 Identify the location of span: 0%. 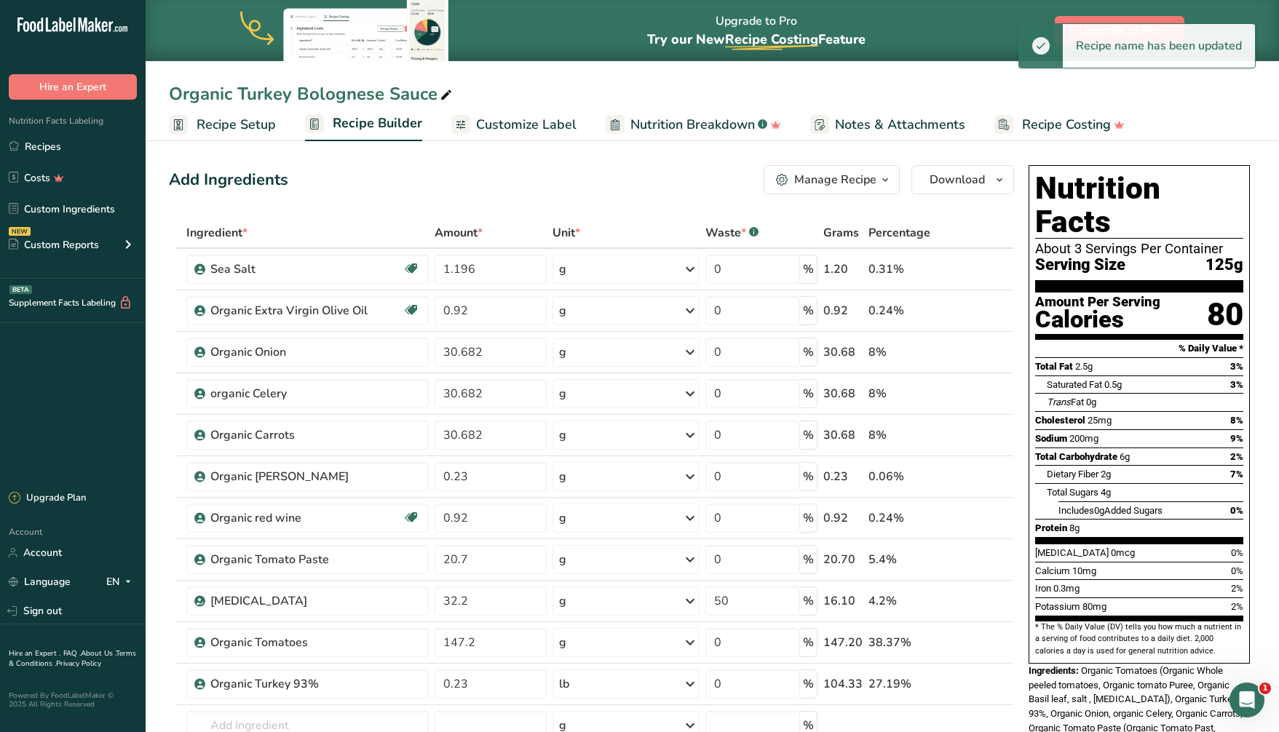
(1237, 553).